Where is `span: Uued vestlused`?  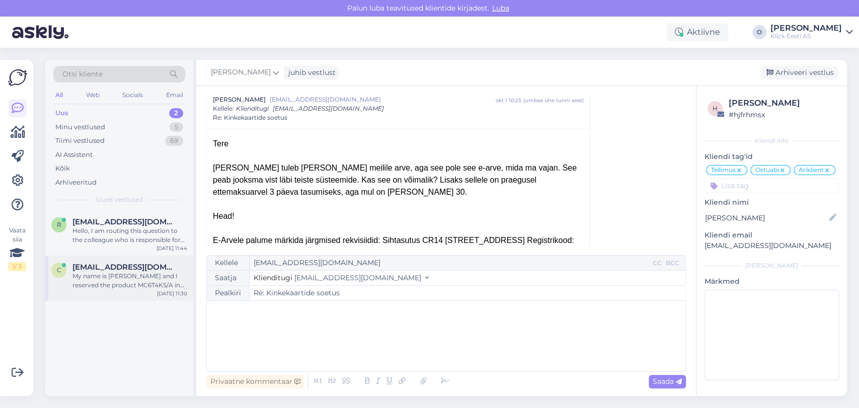
span: Uued vestlused is located at coordinates (119, 200).